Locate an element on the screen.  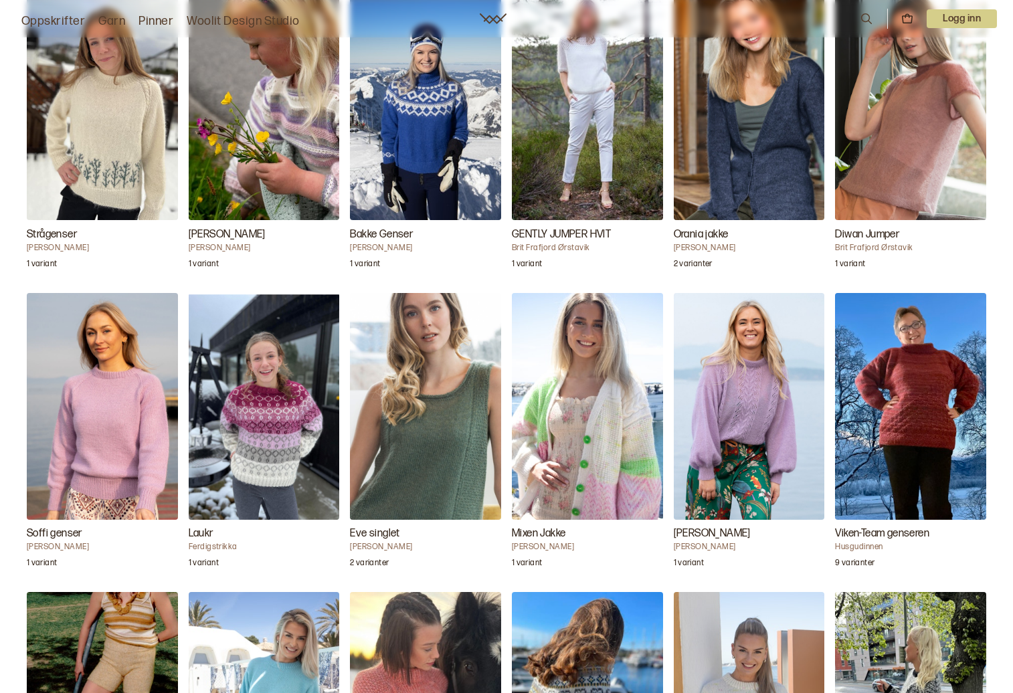
a: Chunky Annine Genser is located at coordinates (749, 434).